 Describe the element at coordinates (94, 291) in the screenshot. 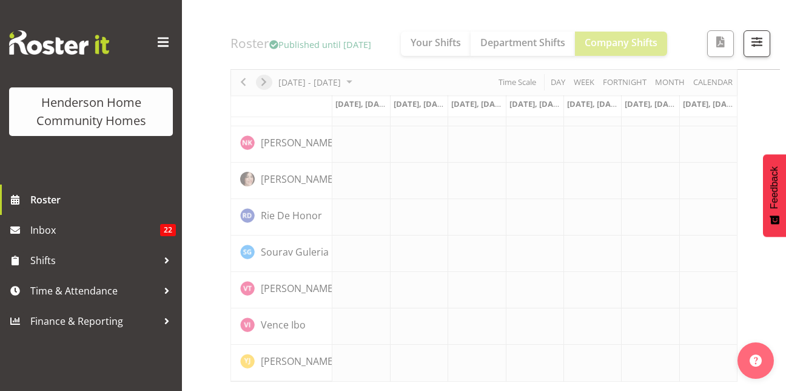

I see `span: Time & Attendance` at that location.